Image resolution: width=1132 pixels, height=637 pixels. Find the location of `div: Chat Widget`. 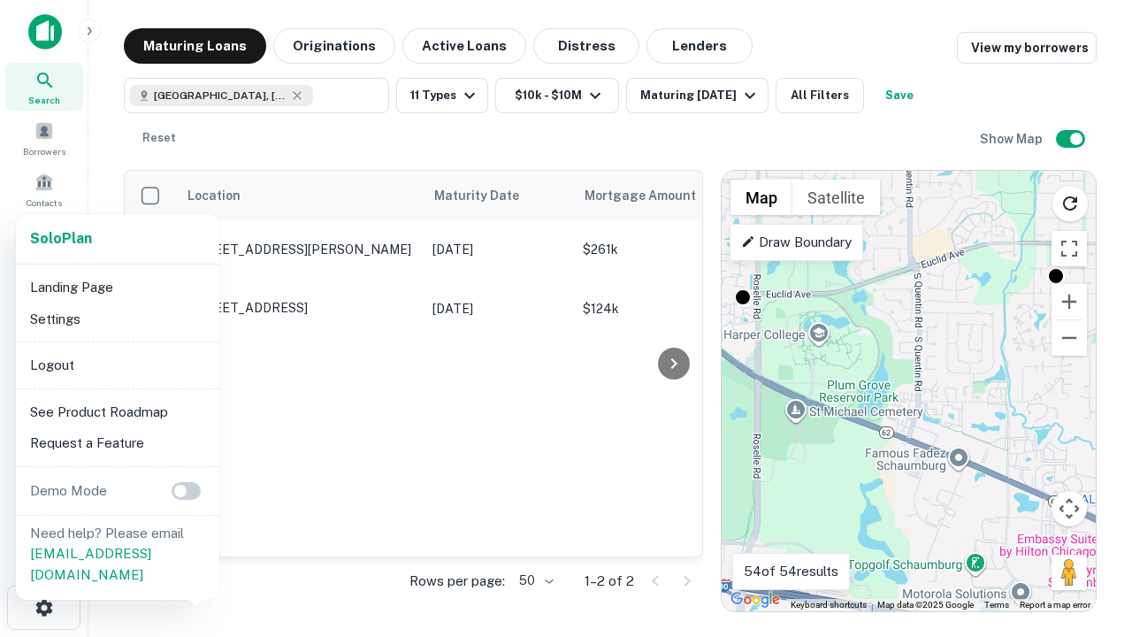

div: Chat Widget is located at coordinates (1088, 481).